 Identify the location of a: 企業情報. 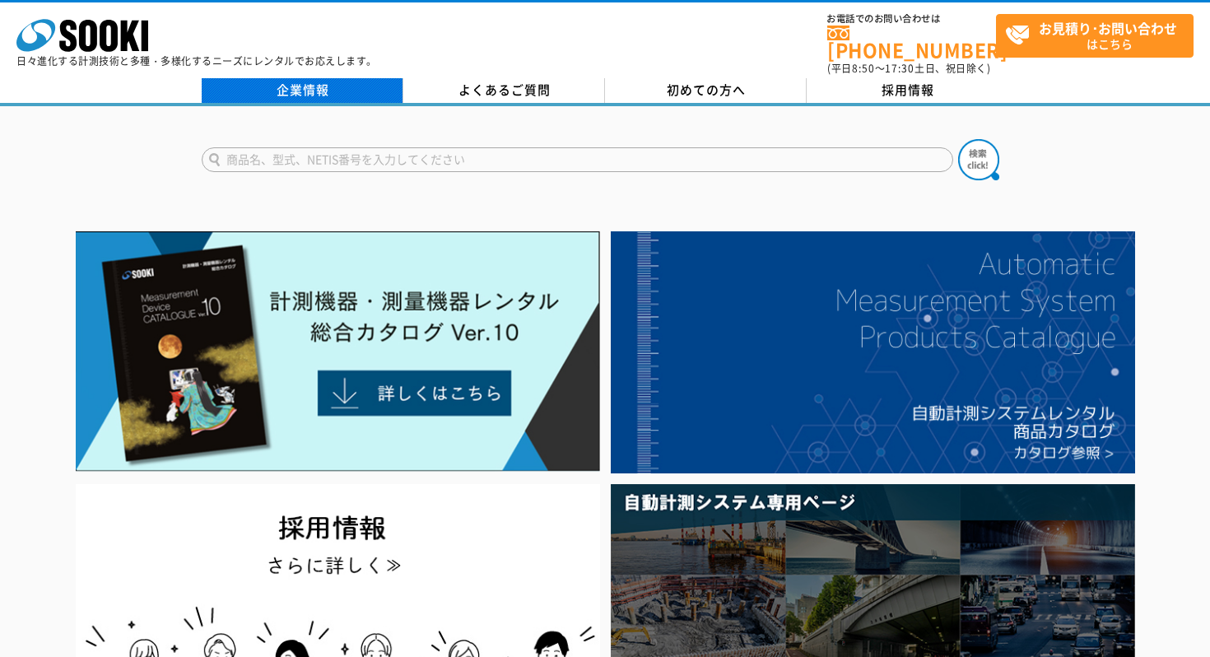
(302, 91).